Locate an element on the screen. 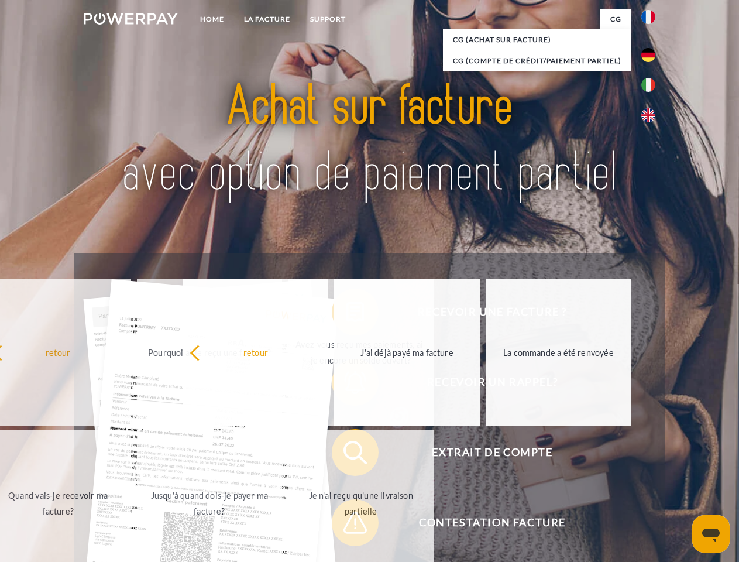  a: Extrait de compte is located at coordinates (484, 453).